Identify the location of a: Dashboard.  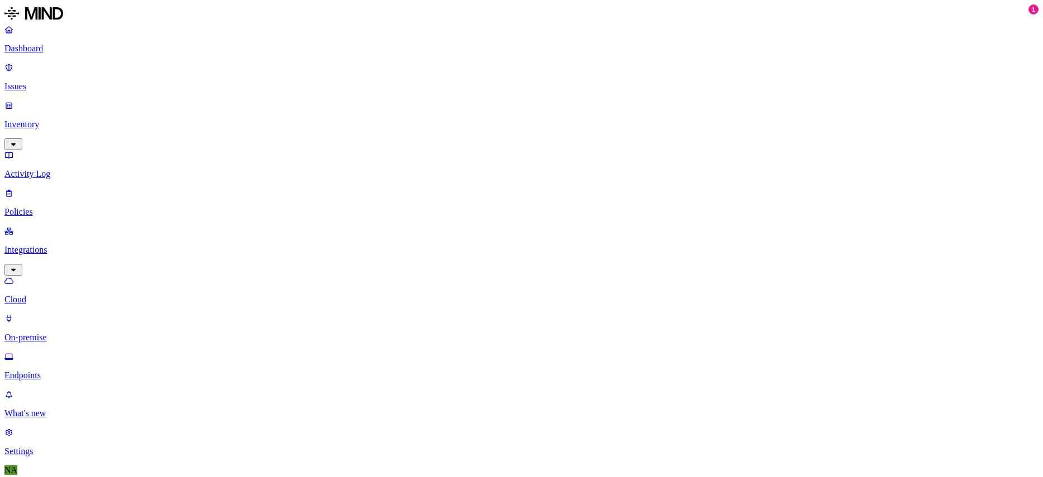
(522, 39).